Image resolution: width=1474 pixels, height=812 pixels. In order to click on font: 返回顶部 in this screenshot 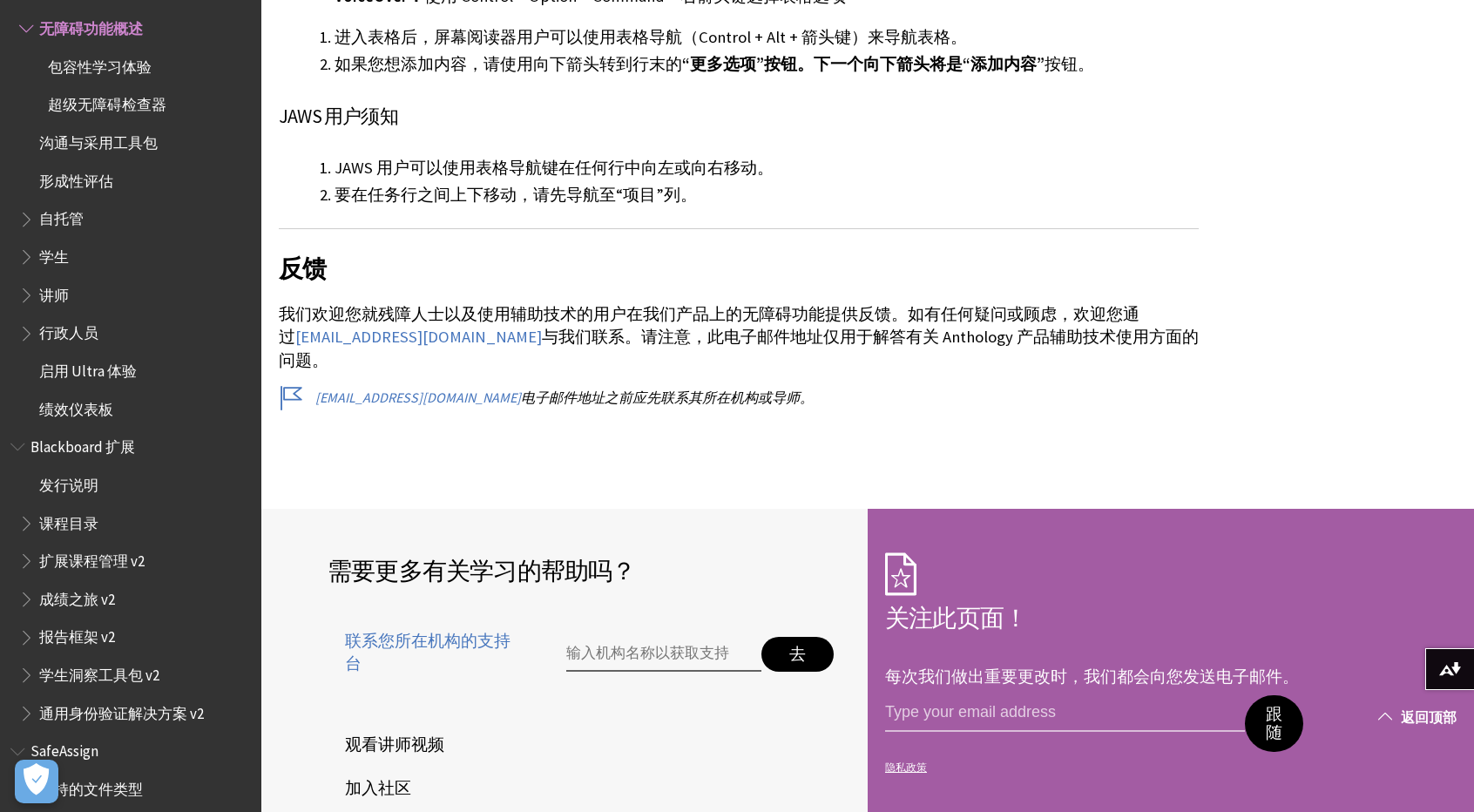, I will do `click(1429, 717)`.